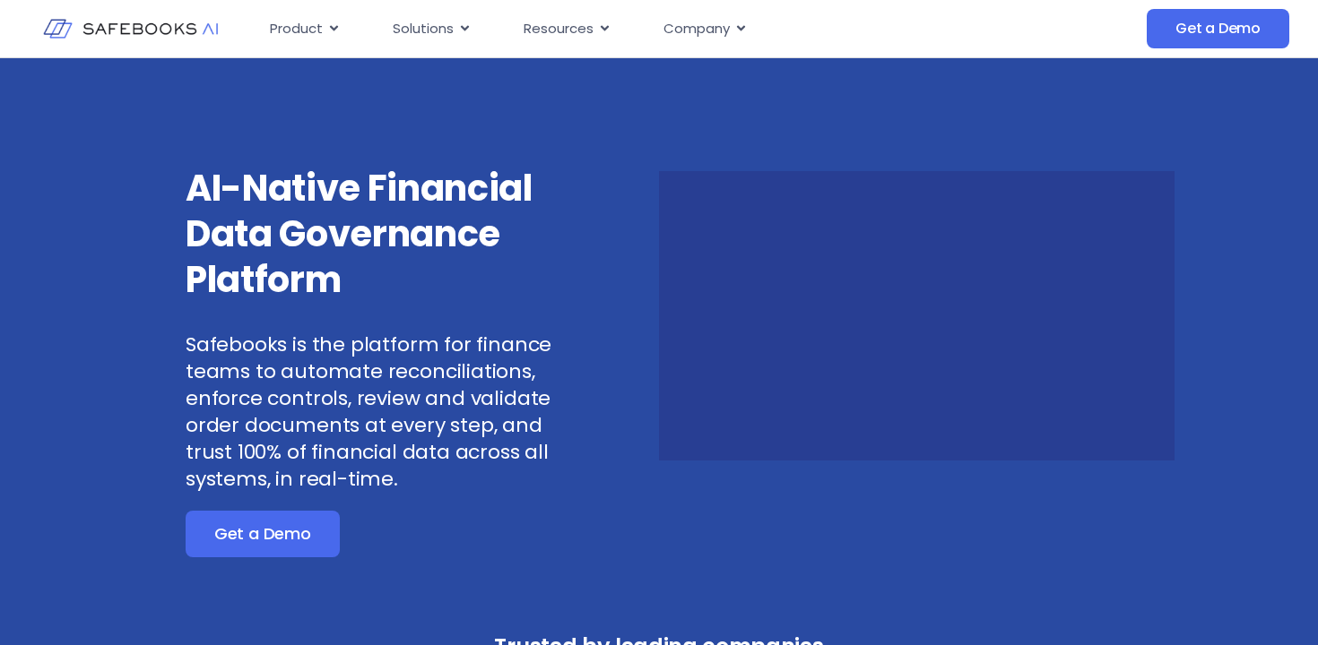 The height and width of the screenshot is (645, 1318). I want to click on span: Company, so click(696, 29).